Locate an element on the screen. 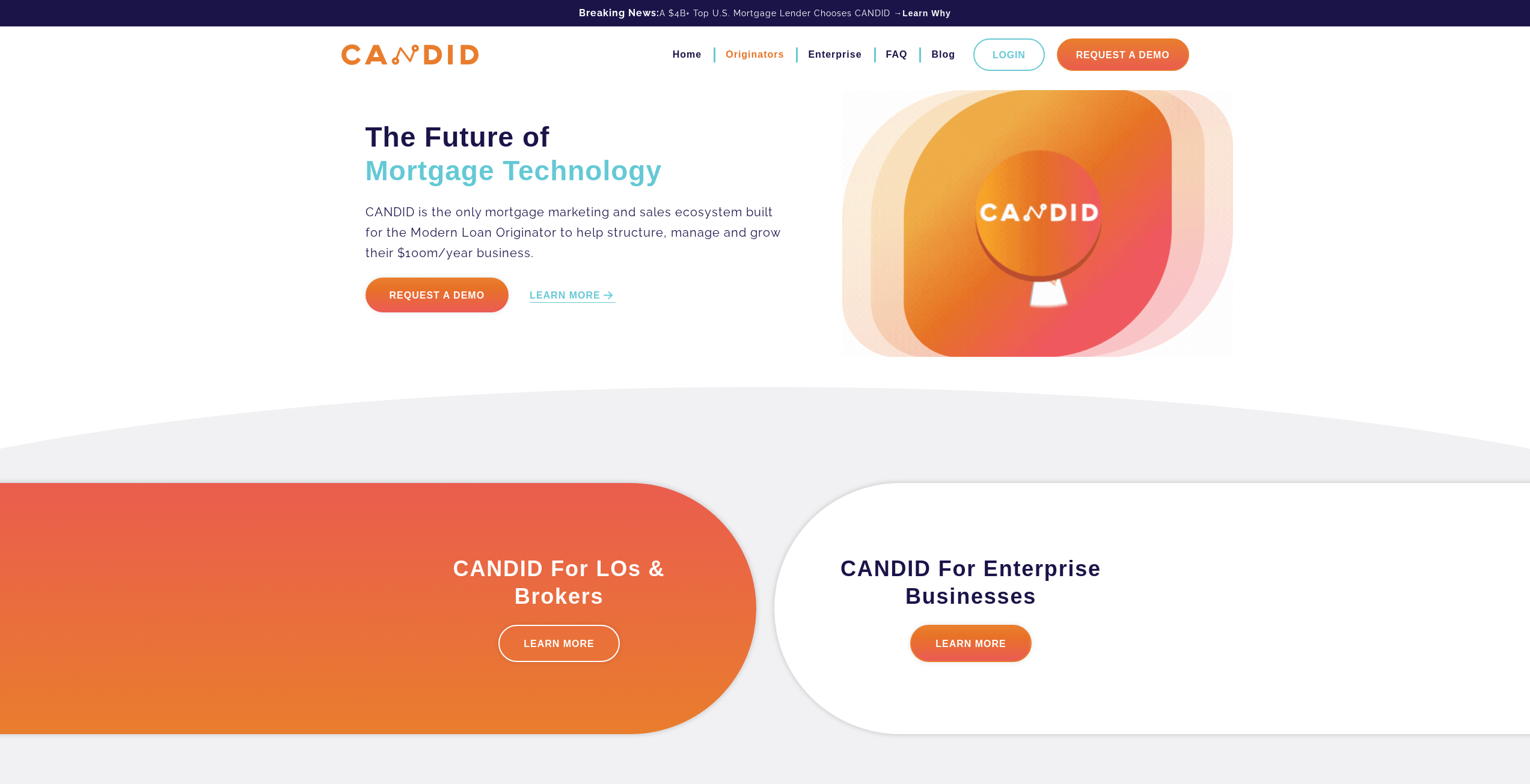 The height and width of the screenshot is (784, 1530). a: Blog is located at coordinates (943, 55).